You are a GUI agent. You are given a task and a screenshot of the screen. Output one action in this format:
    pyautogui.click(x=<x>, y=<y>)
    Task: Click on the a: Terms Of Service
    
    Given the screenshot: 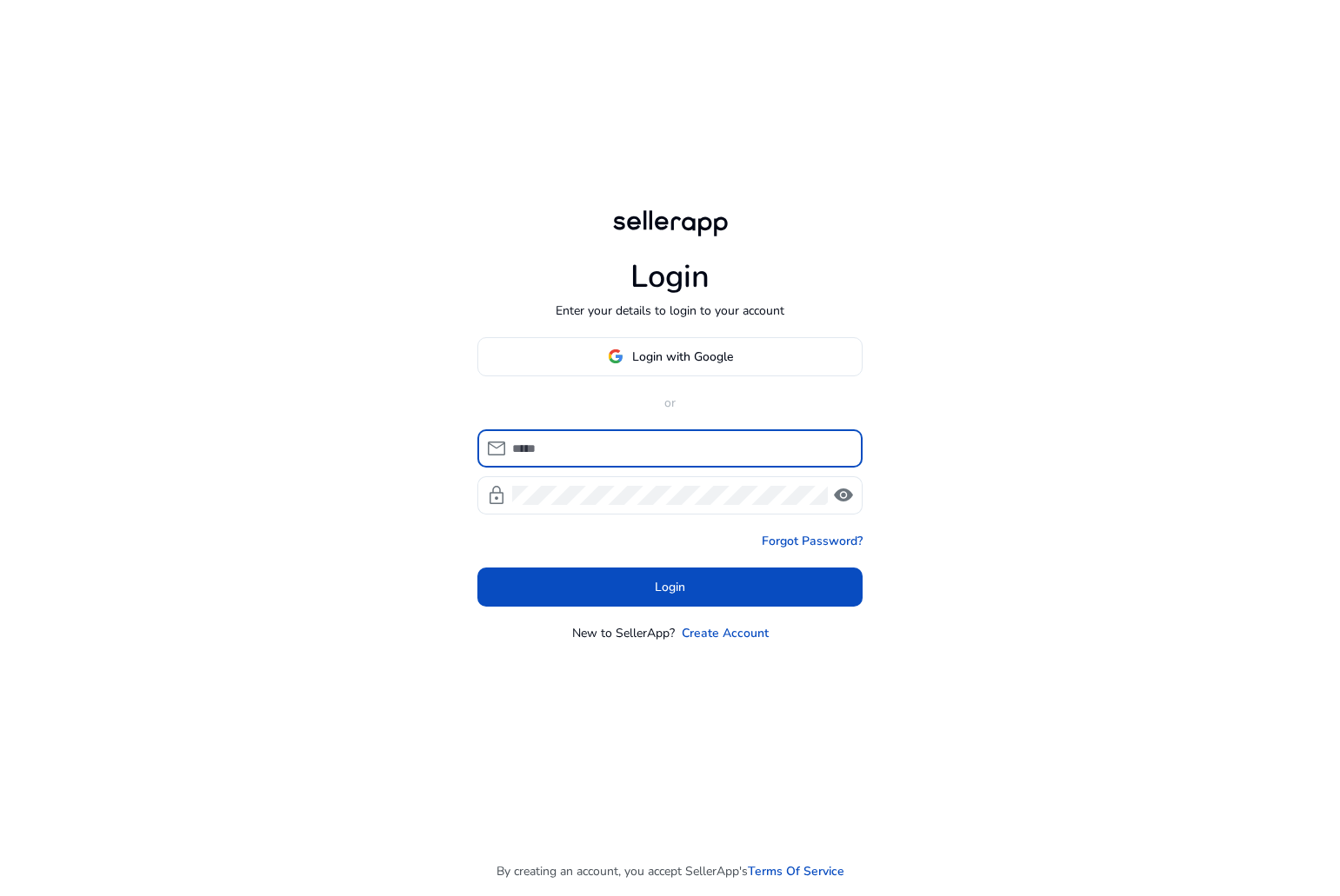 What is the action you would take?
    pyautogui.click(x=795, y=871)
    